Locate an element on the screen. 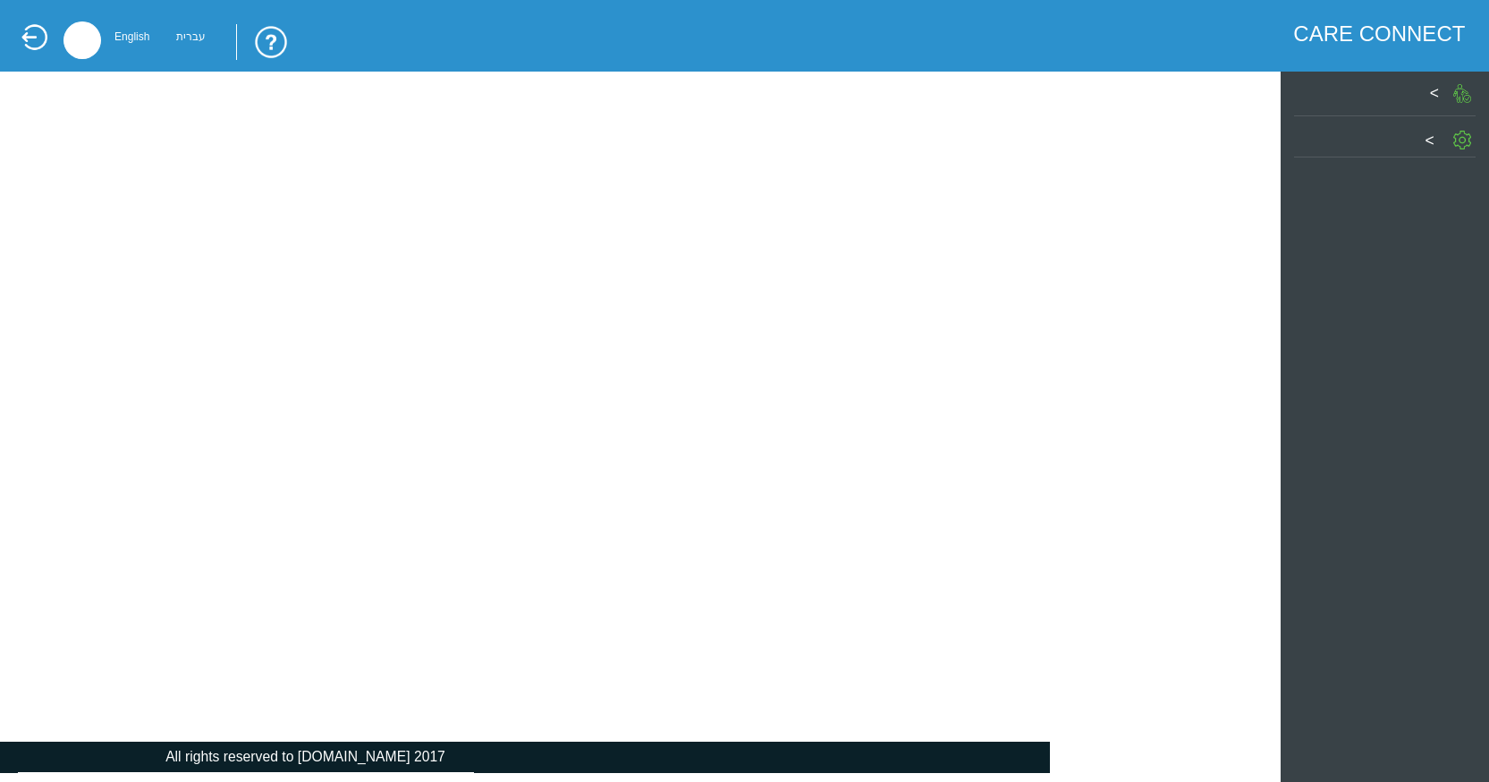 This screenshot has height=782, width=1489. div: עברית is located at coordinates (190, 37).